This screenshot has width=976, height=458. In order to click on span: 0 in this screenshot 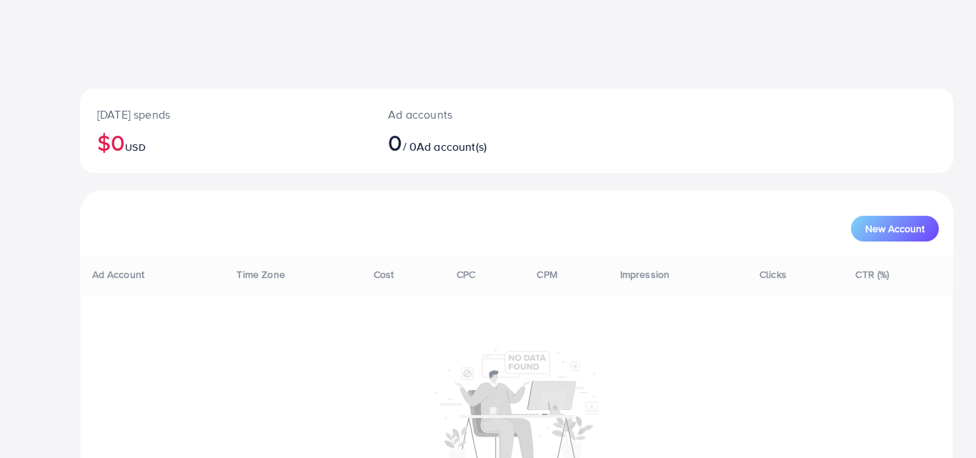, I will do `click(395, 142)`.